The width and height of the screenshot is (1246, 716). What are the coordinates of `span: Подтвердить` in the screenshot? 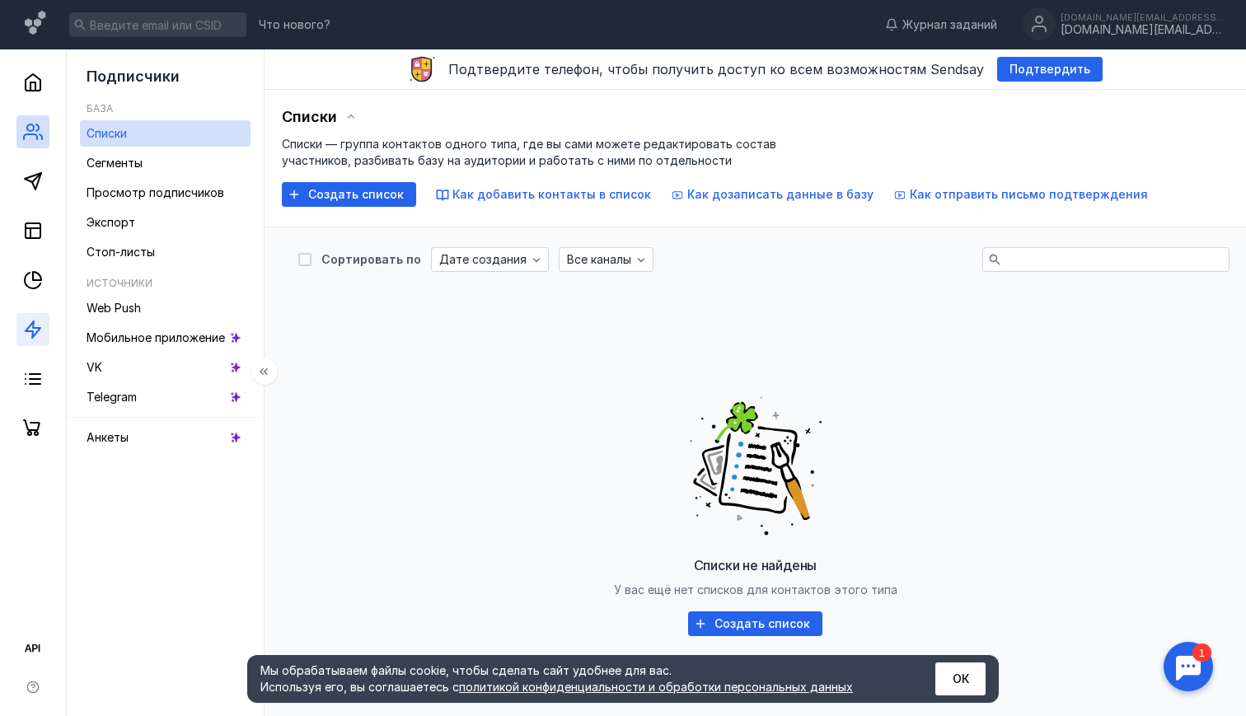 It's located at (1050, 69).